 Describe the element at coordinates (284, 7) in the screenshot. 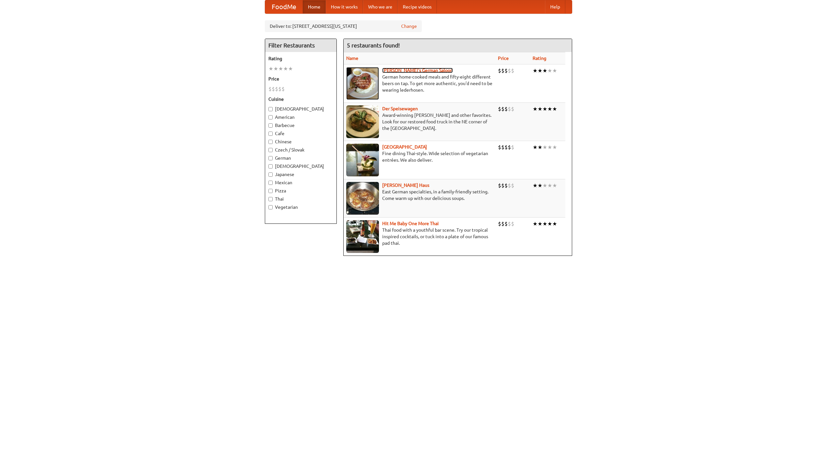

I see `a: FoodMe` at that location.